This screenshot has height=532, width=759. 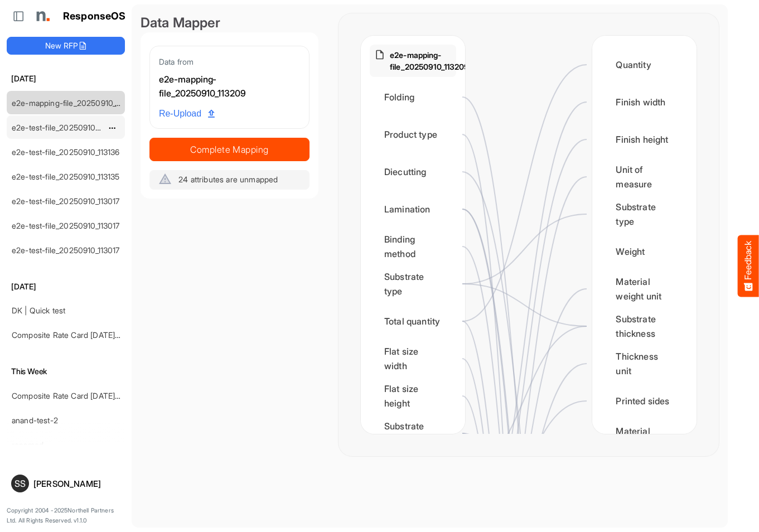 I want to click on div: Data Mapper, so click(x=229, y=23).